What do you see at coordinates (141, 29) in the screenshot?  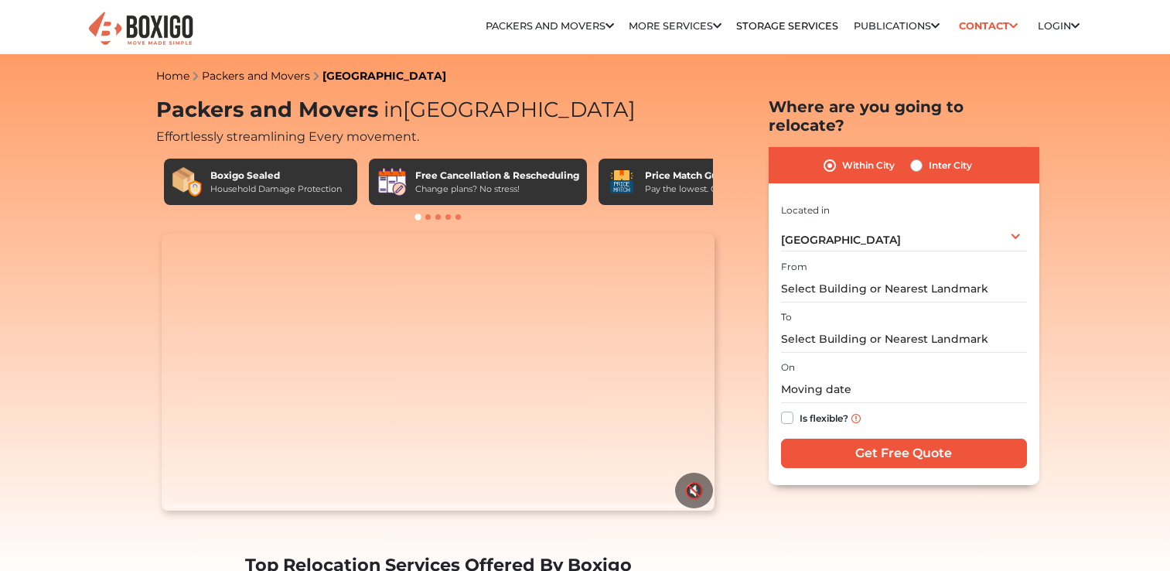 I see `img: Boxigo` at bounding box center [141, 29].